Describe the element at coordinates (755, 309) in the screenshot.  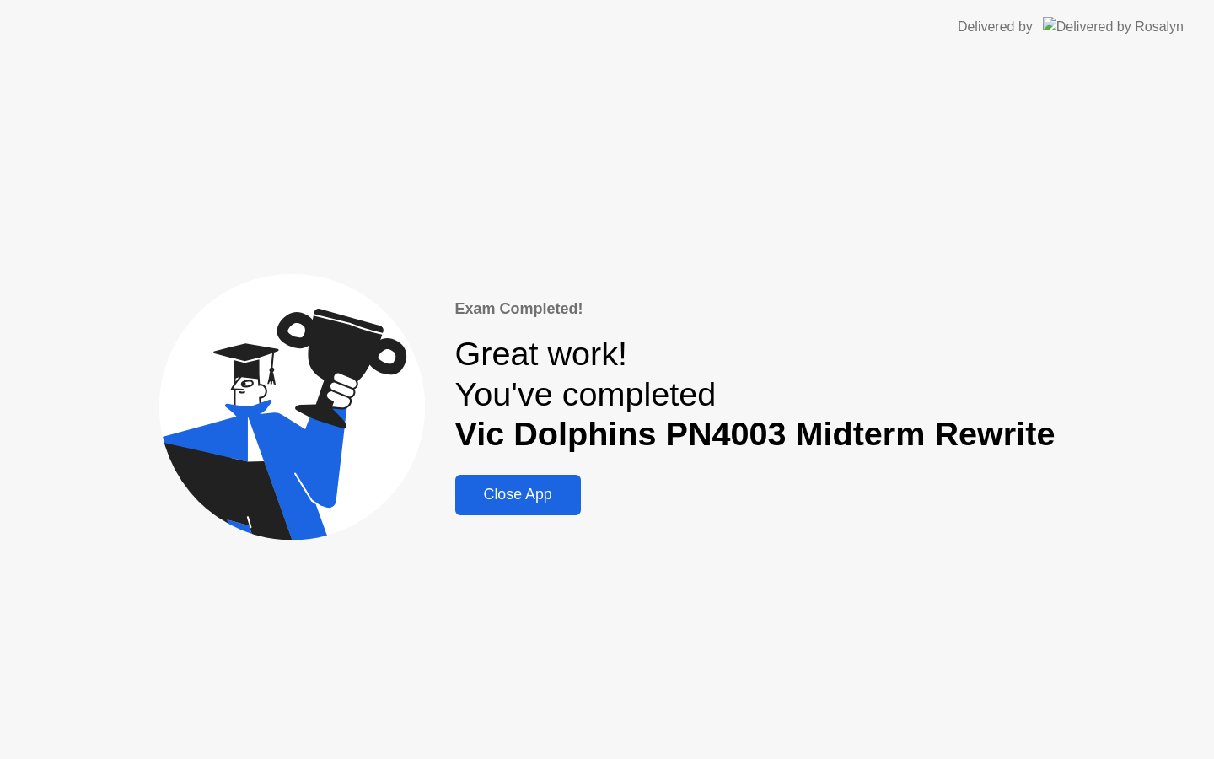
I see `div: Exam Completed!` at that location.